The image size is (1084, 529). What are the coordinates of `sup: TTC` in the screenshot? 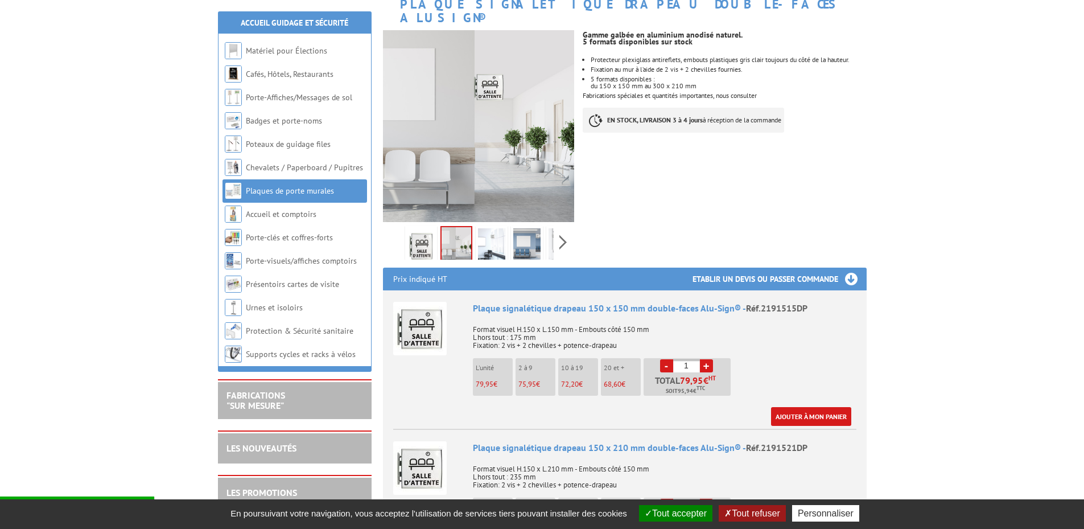 It's located at (701, 388).